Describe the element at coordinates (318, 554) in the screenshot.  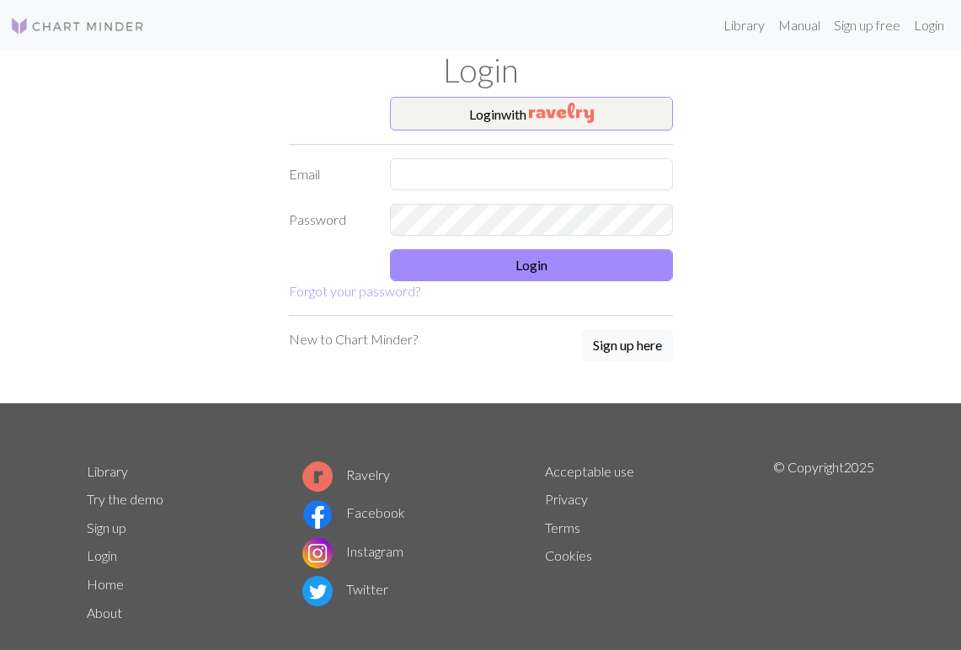
I see `img: Instagram logo` at that location.